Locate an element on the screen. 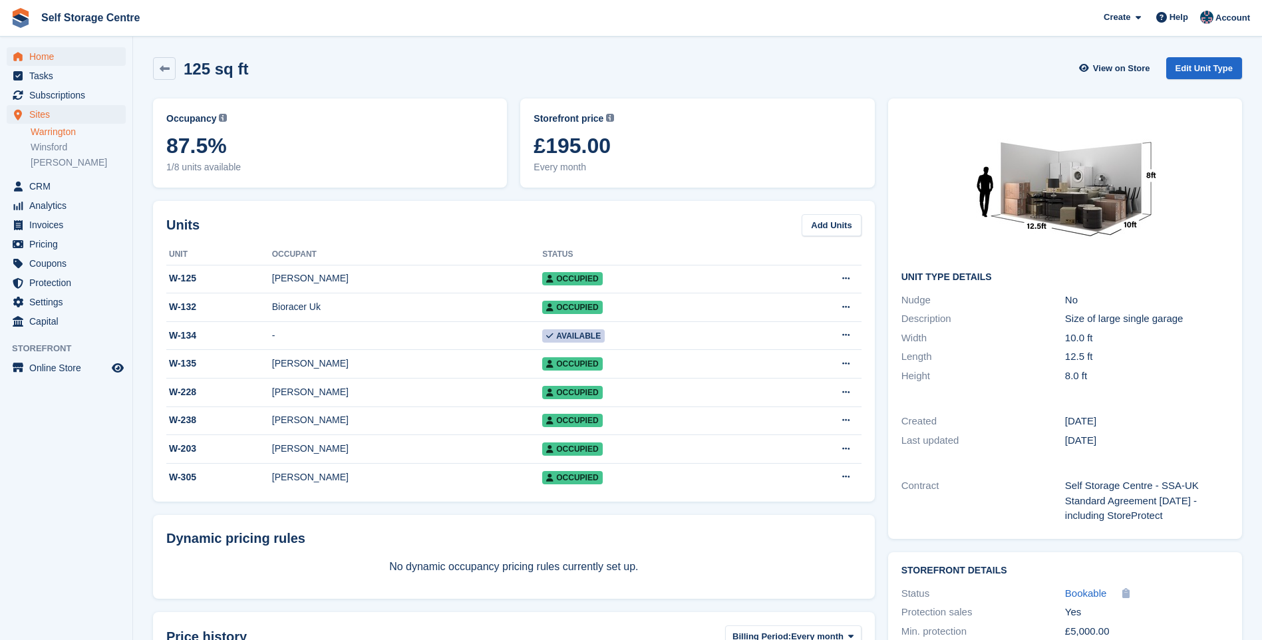 The image size is (1262, 640). span: Every month is located at coordinates (697, 167).